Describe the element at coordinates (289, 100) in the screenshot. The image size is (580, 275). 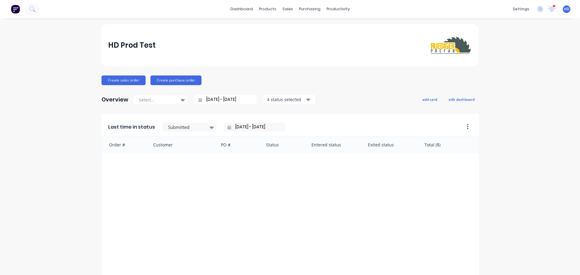
I see `button: 4 status selected` at that location.